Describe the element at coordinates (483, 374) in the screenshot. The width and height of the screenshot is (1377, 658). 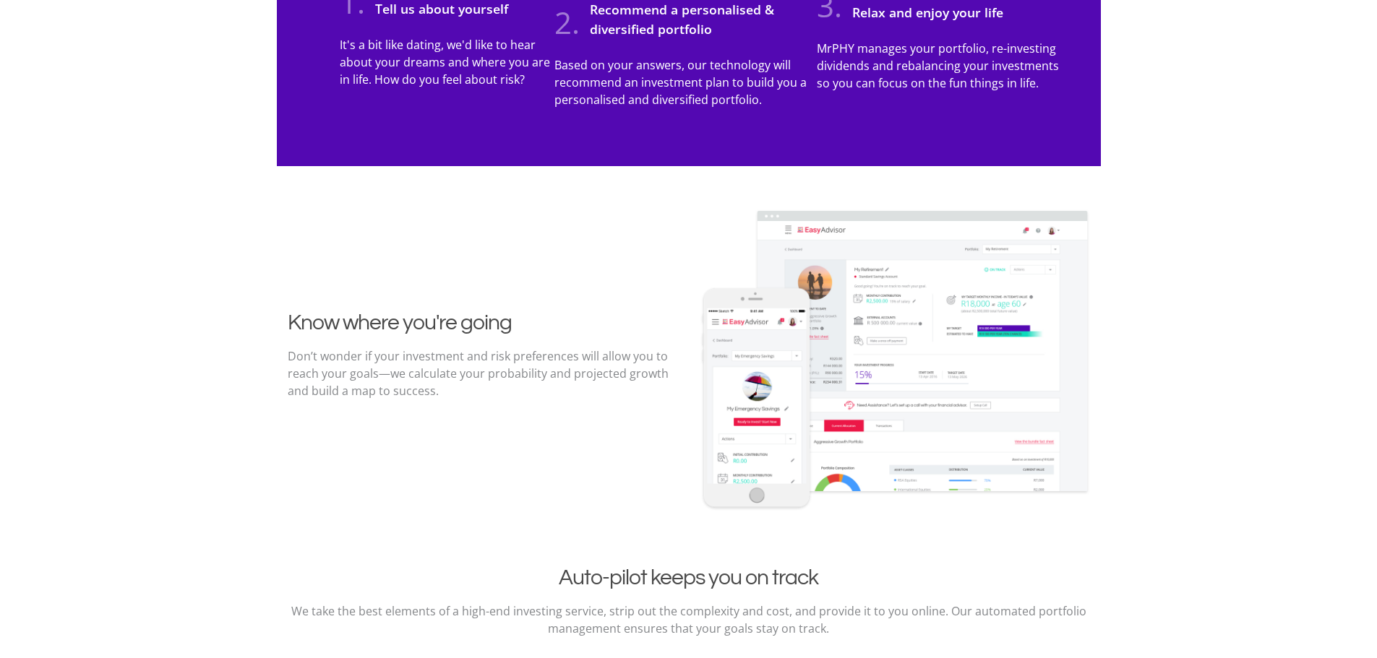
I see `p: Don’t wonder if your investment and risk preferences will allow you to reach your goals—we calcul...` at that location.